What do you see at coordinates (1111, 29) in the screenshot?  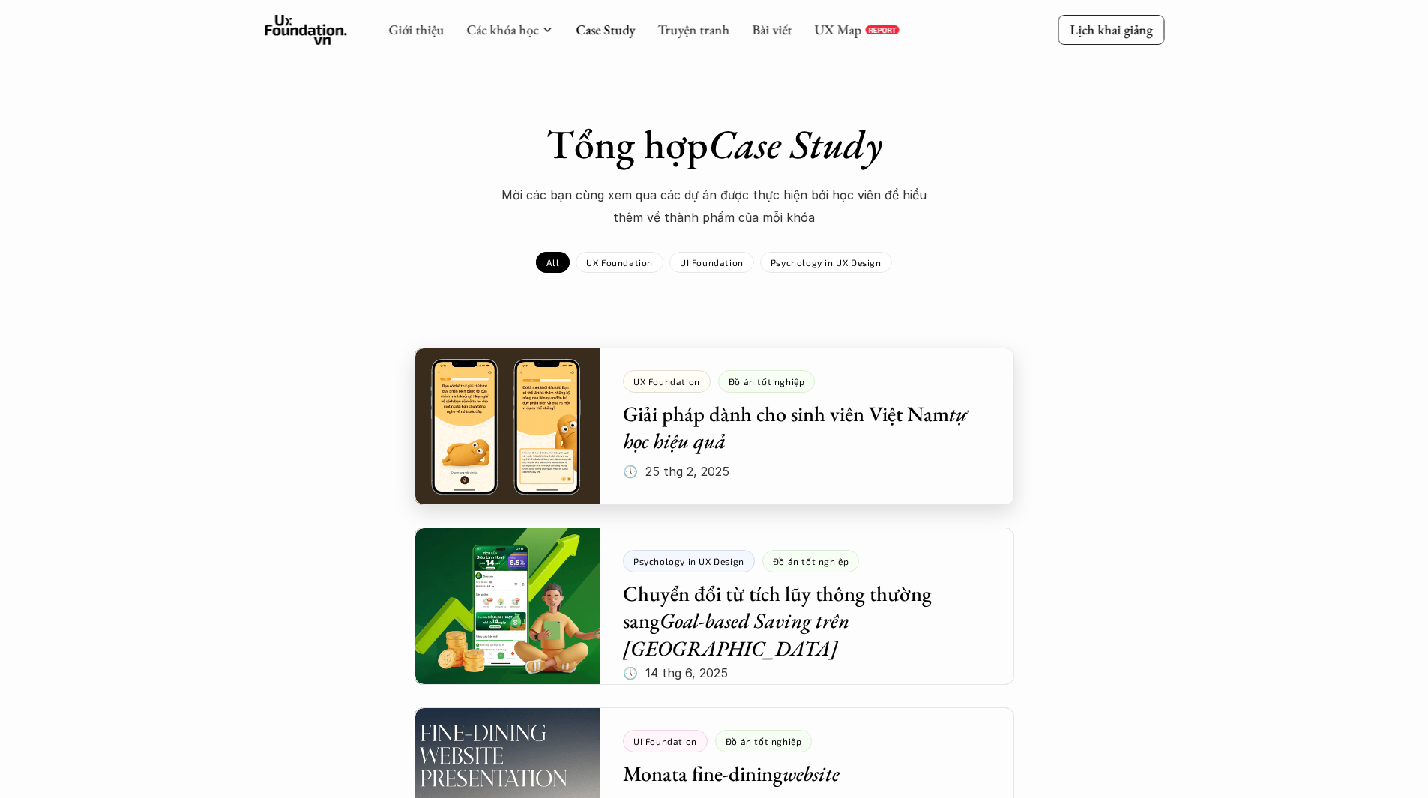 I see `p: Lịch khai giảng` at bounding box center [1111, 29].